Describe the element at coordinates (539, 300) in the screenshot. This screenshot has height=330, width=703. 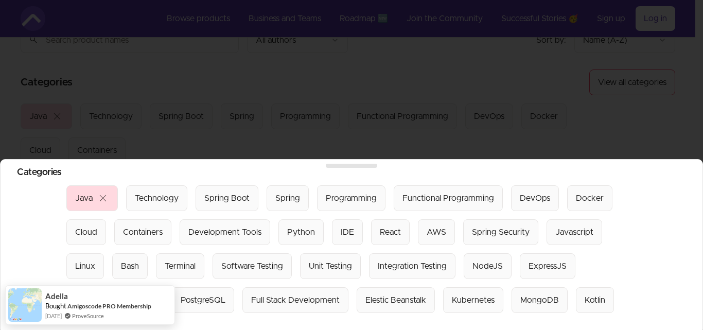
I see `div: MongoDB` at that location.